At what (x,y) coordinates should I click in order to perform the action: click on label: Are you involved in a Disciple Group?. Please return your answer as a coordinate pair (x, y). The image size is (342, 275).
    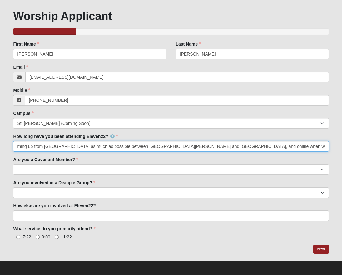
    Looking at the image, I should click on (54, 182).